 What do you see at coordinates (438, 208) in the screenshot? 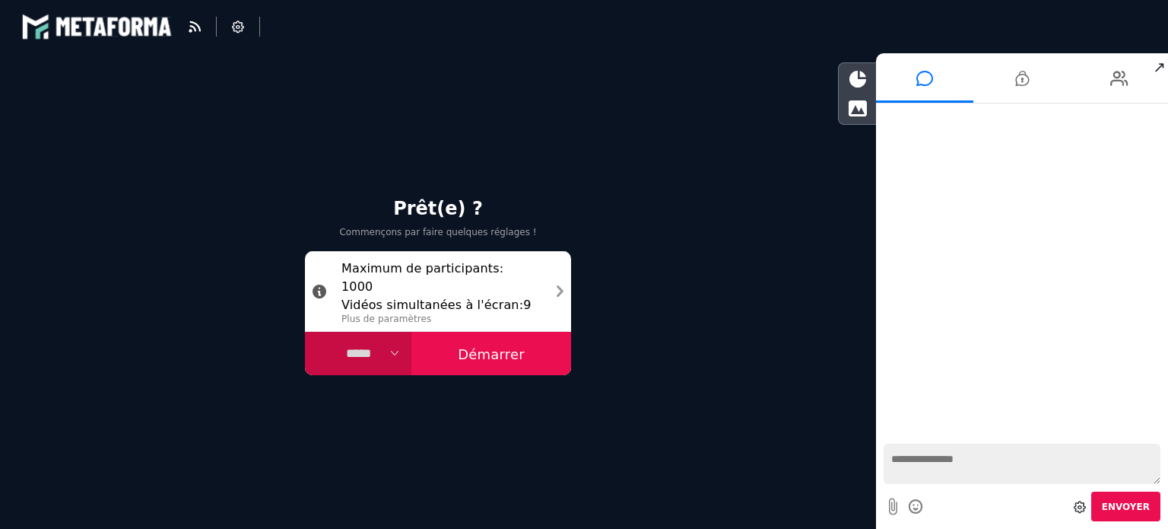
I see `h2: Prêt(e) ?` at bounding box center [438, 208].